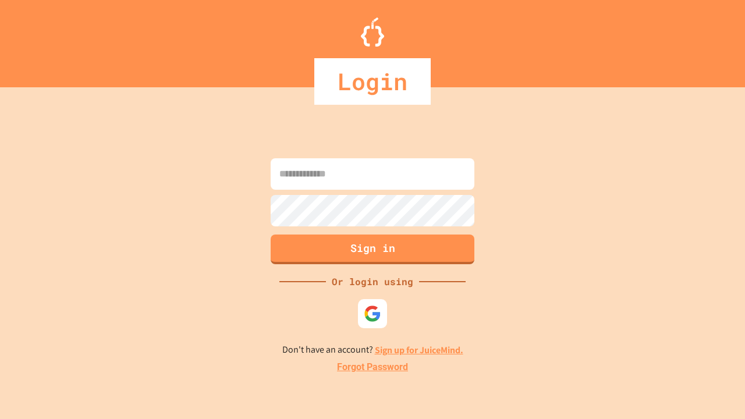  Describe the element at coordinates (373, 367) in the screenshot. I see `a: Forgot Password` at that location.